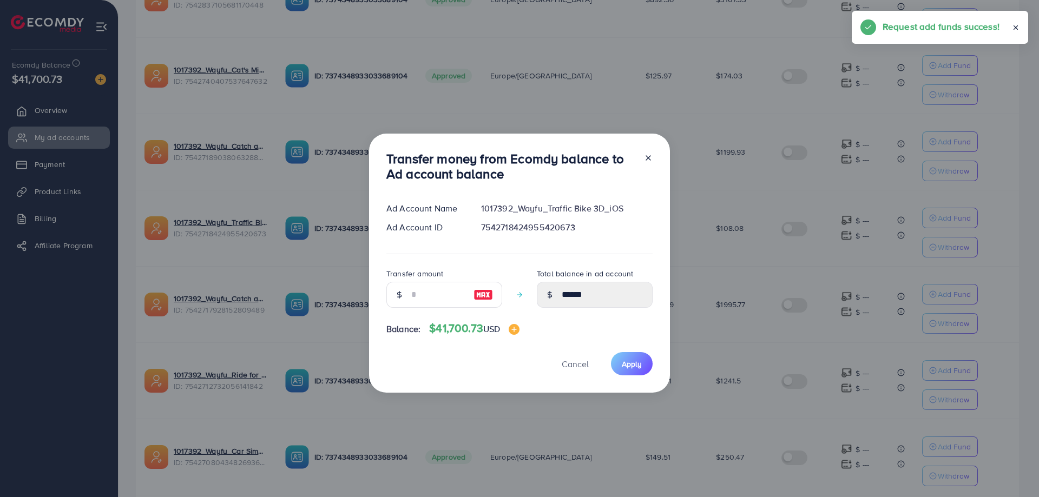  What do you see at coordinates (575, 364) in the screenshot?
I see `span: Cancel` at bounding box center [575, 364].